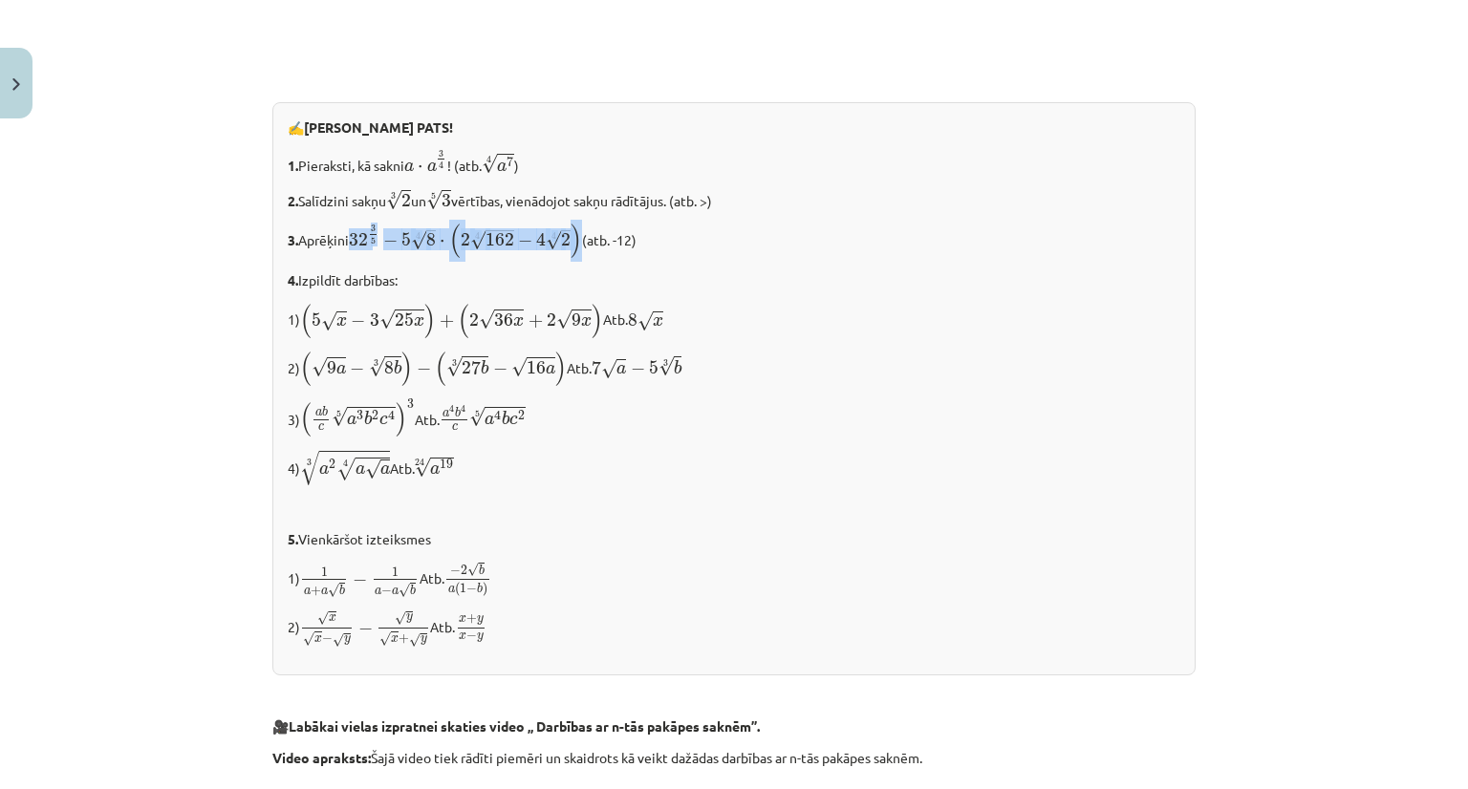 Image resolution: width=1468 pixels, height=789 pixels. I want to click on span: 3, so click(441, 153).